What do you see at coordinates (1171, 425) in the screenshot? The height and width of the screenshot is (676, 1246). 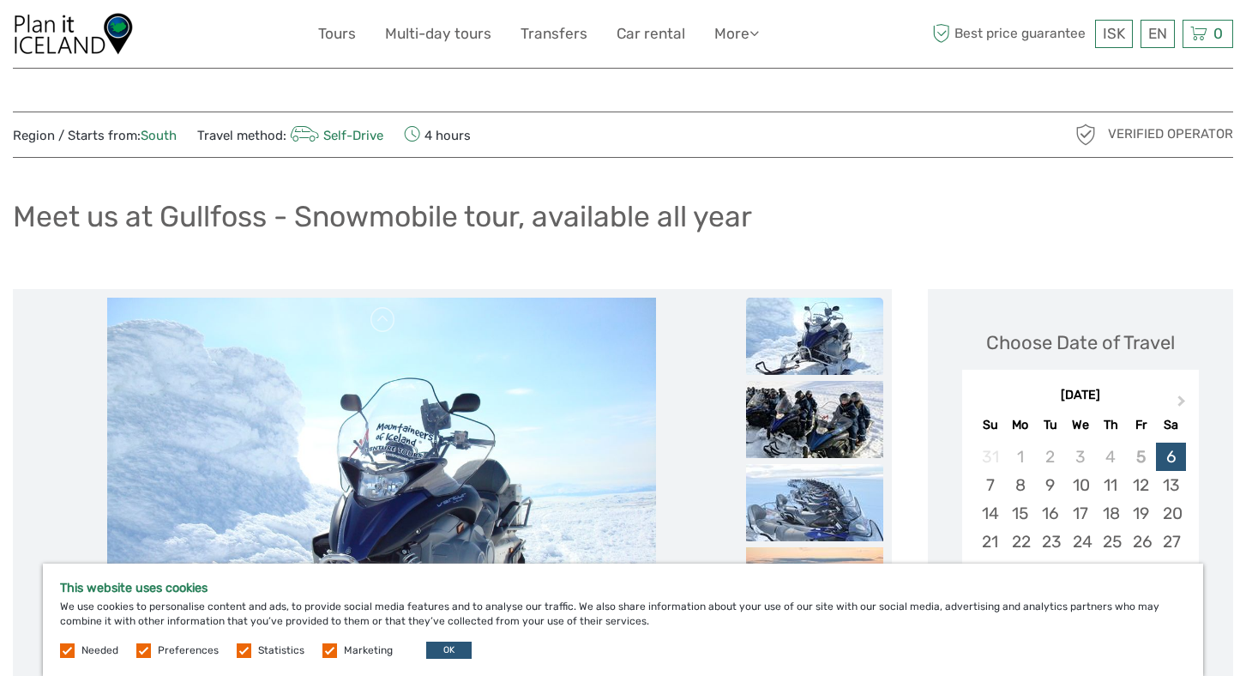 I see `div: Sa` at bounding box center [1171, 425].